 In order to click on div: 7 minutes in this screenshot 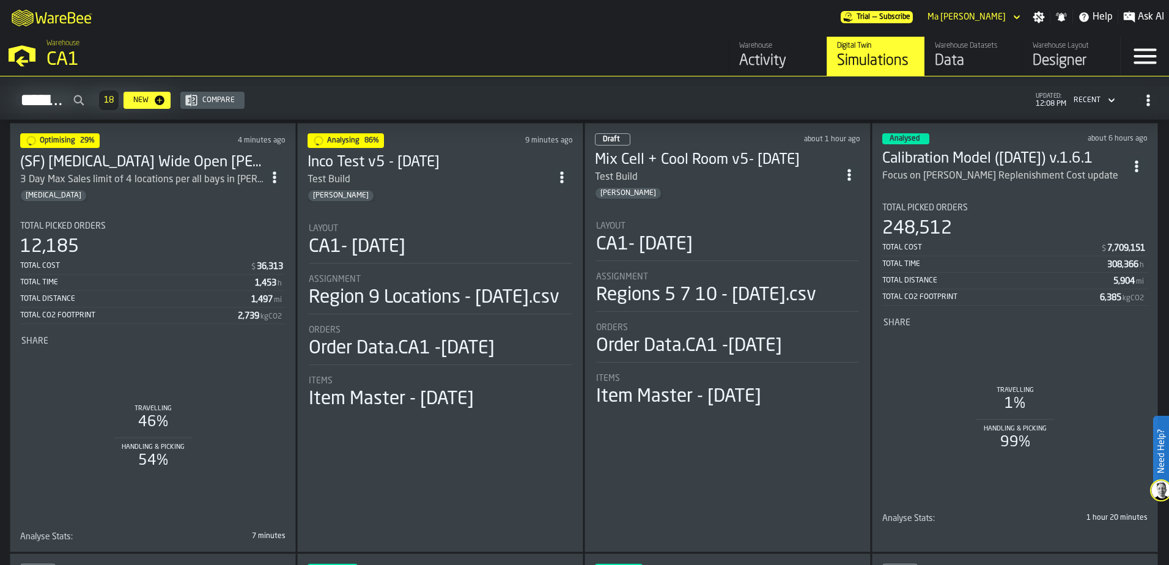, I will do `click(220, 536)`.